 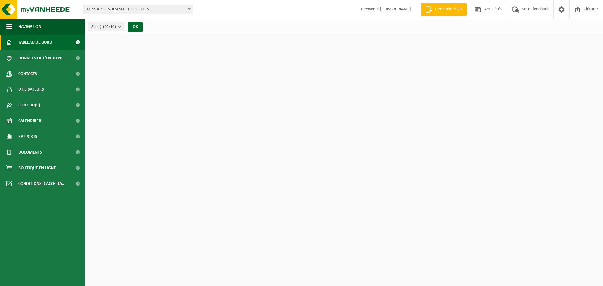 What do you see at coordinates (30, 27) in the screenshot?
I see `span: Navigation` at bounding box center [30, 27].